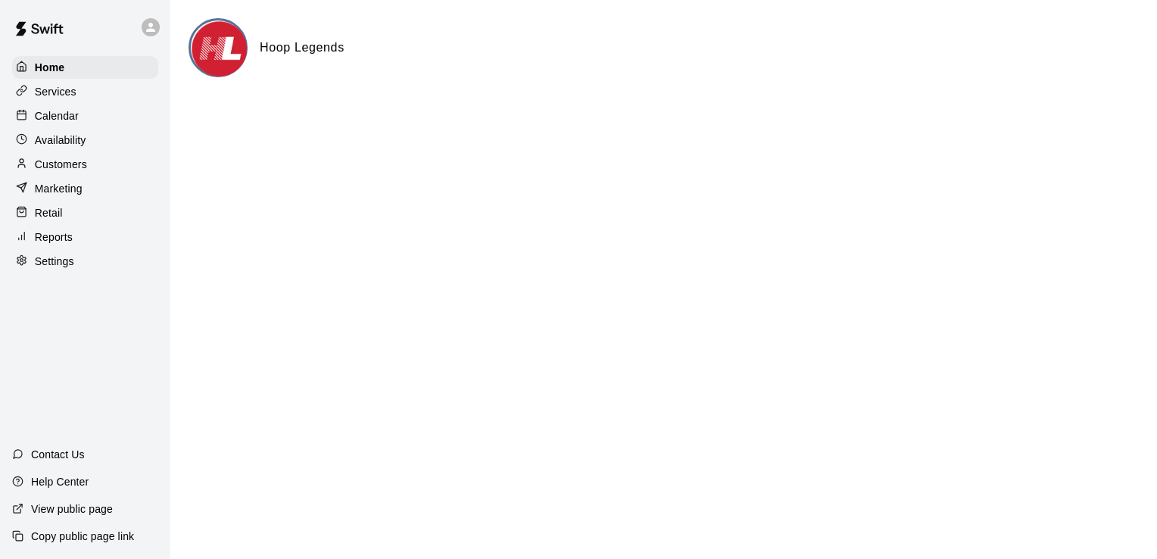 The image size is (1157, 559). I want to click on a: Retail, so click(85, 213).